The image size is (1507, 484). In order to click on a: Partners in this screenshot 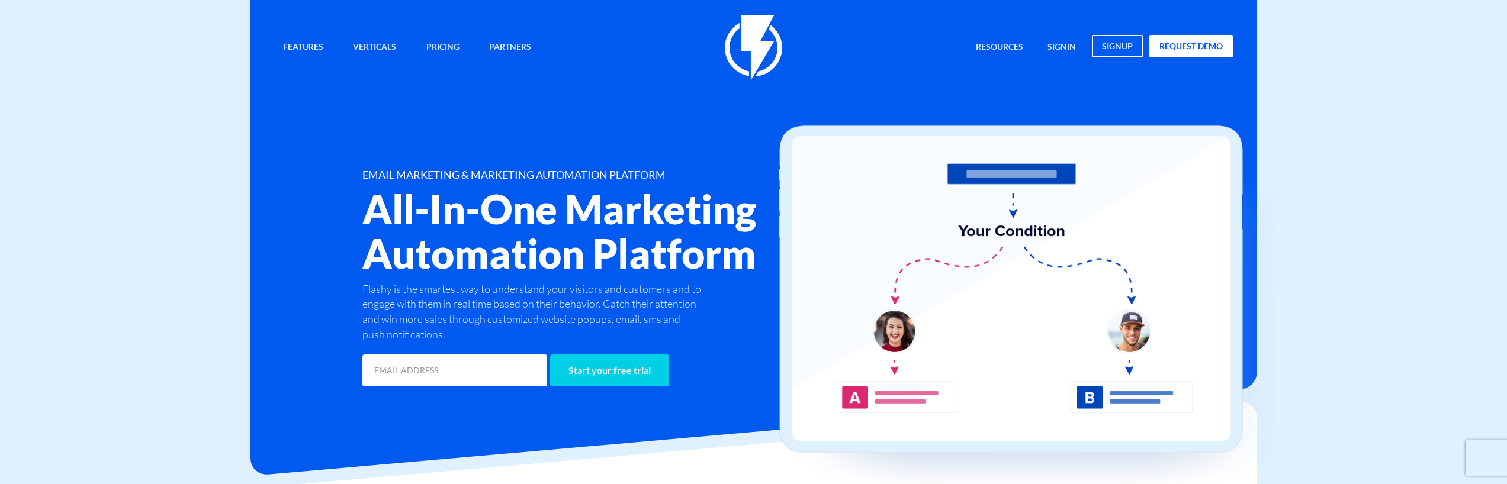, I will do `click(510, 47)`.